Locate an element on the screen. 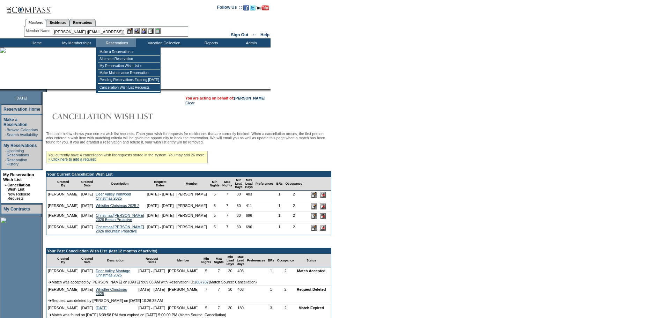  td: My Reservation Wish List » is located at coordinates (129, 66).